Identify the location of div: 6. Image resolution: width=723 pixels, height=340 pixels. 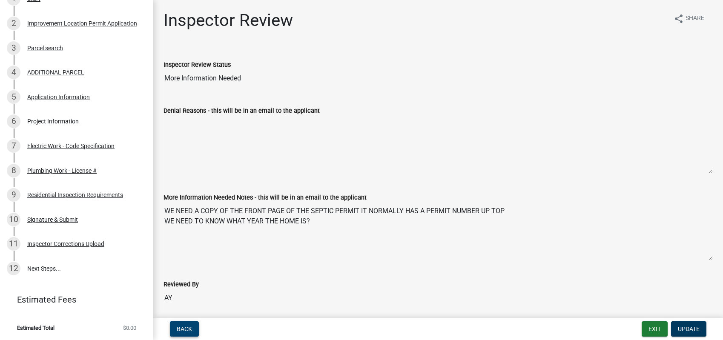
(14, 121).